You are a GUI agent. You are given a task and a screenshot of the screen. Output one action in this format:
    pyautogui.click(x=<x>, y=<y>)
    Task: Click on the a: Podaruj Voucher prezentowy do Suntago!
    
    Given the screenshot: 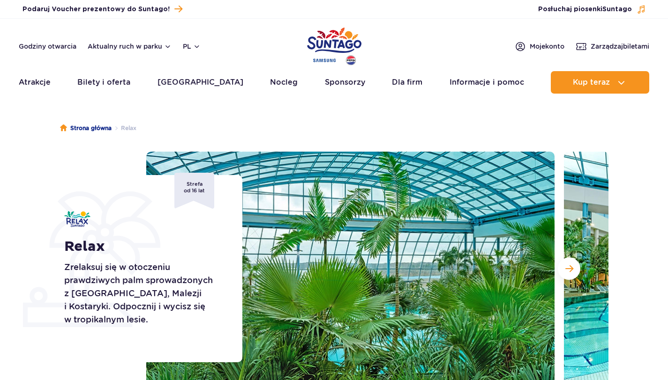 What is the action you would take?
    pyautogui.click(x=102, y=9)
    